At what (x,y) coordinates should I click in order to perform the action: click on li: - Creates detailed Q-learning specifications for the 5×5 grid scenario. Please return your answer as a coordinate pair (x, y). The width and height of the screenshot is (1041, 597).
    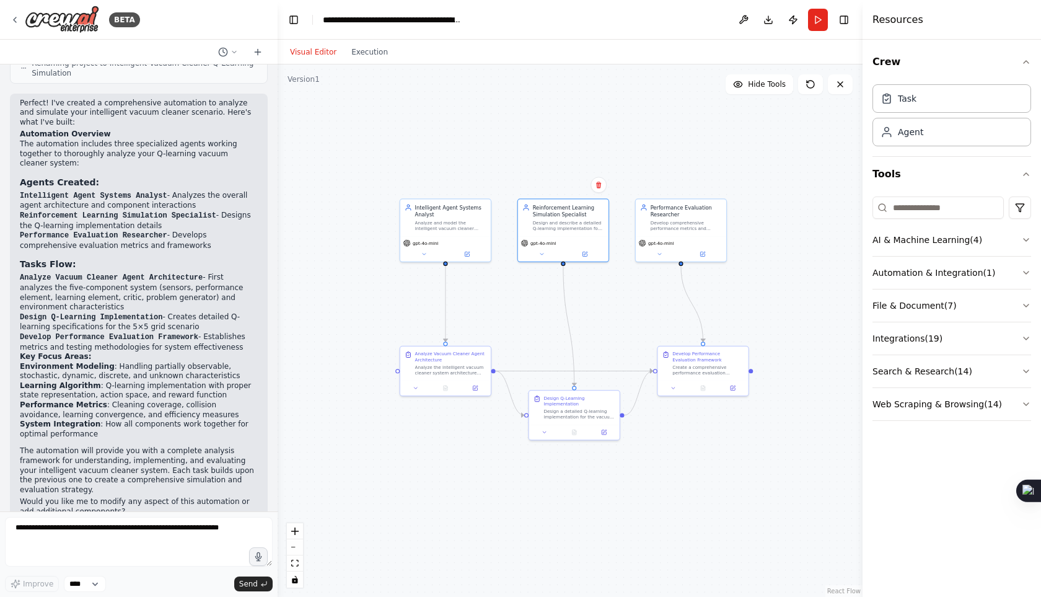
    Looking at the image, I should click on (139, 322).